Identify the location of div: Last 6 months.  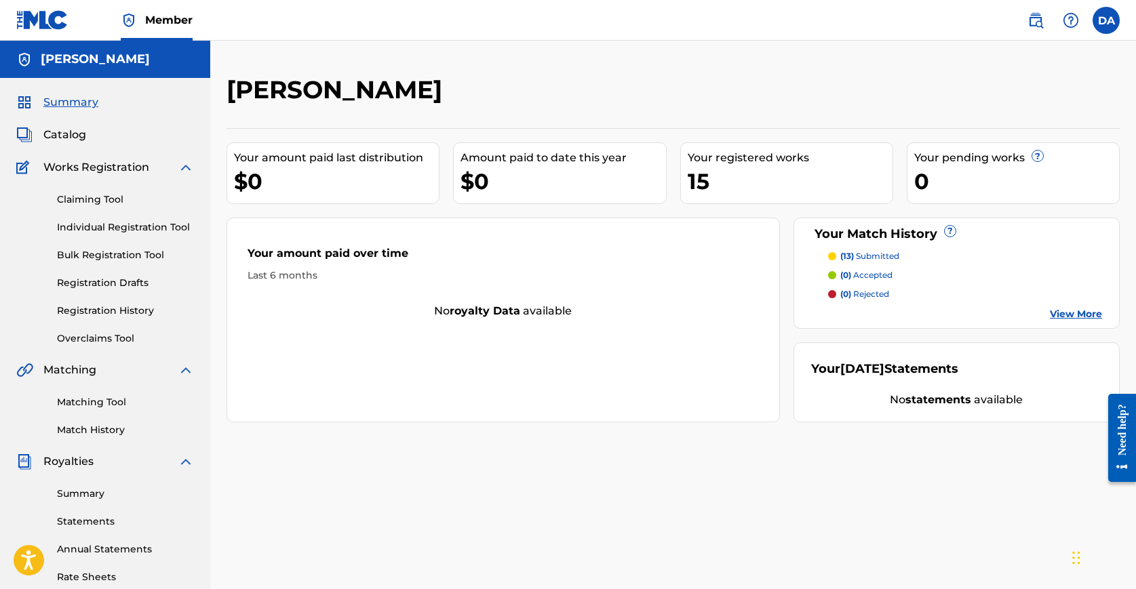
(503, 275).